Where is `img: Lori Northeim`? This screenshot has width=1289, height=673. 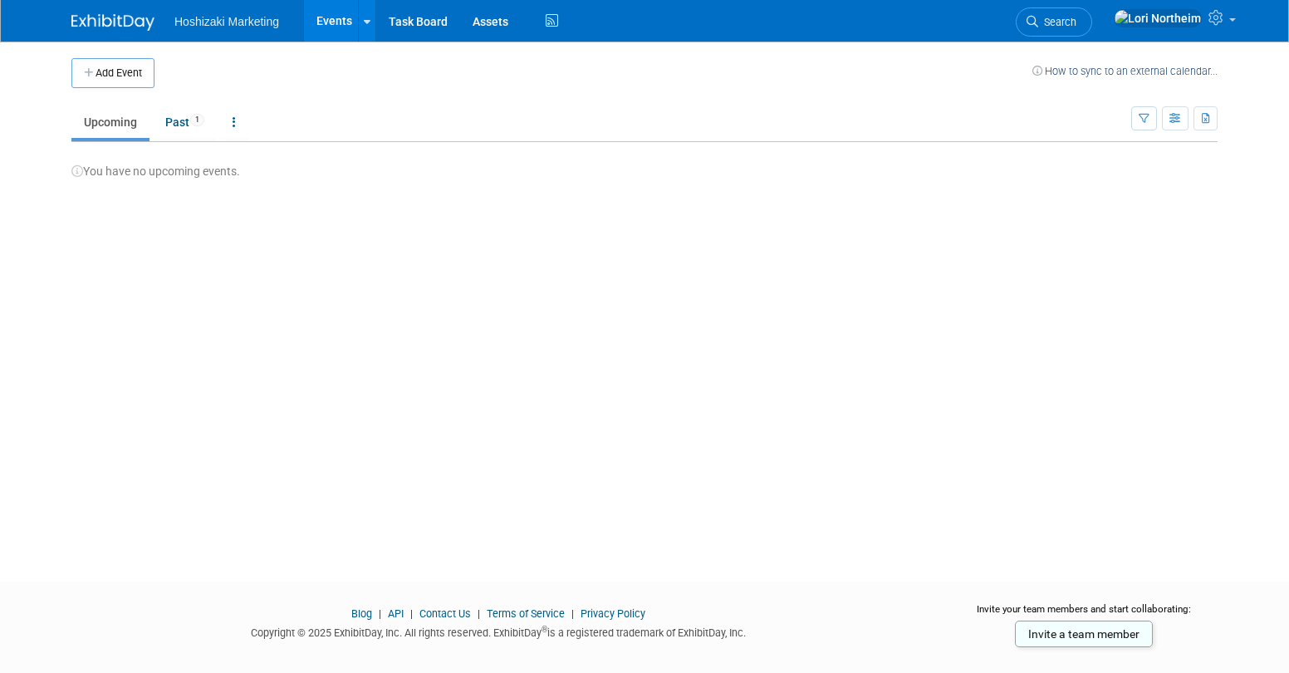 img: Lori Northeim is located at coordinates (1158, 18).